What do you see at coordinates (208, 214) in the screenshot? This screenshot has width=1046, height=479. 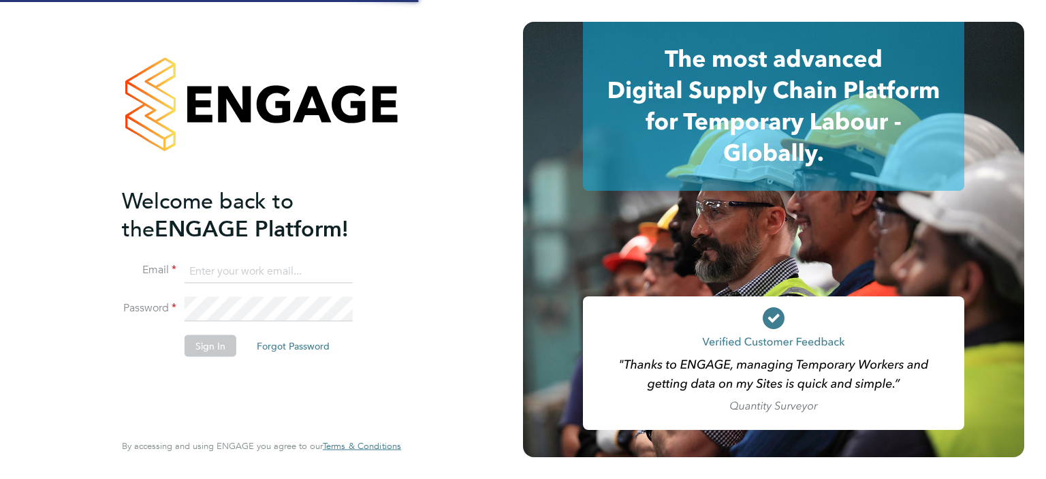 I see `span: Welcome back to the` at bounding box center [208, 214].